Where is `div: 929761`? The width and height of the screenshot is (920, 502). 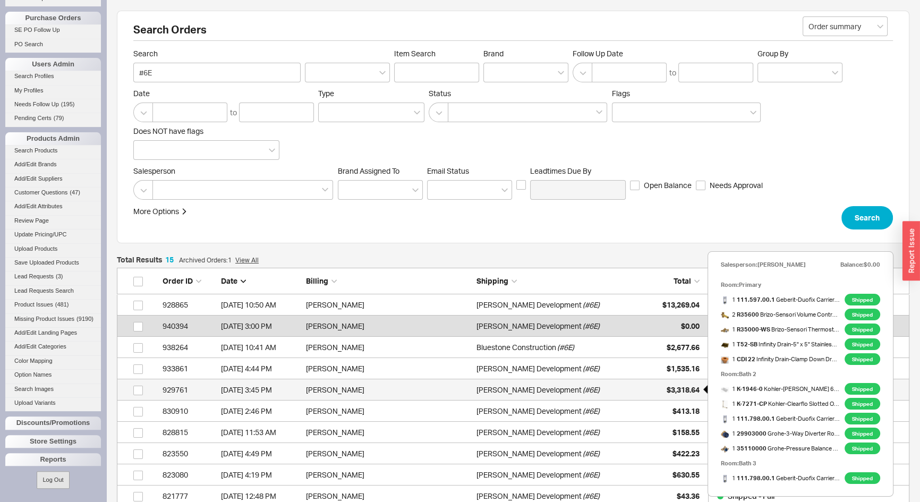
div: 929761 is located at coordinates (189, 390).